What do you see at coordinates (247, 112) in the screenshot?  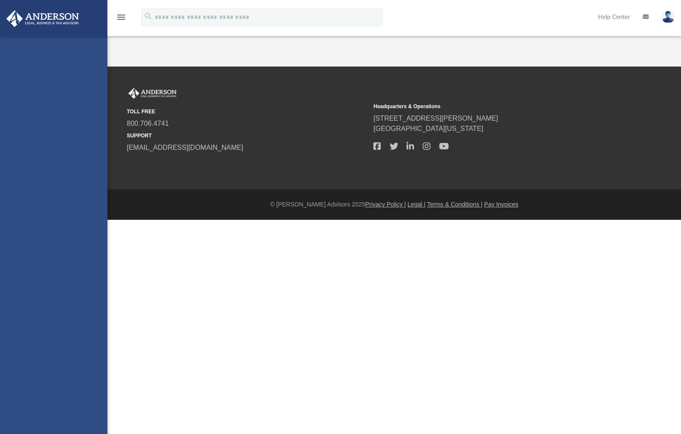 I see `small: TOLL FREE` at bounding box center [247, 112].